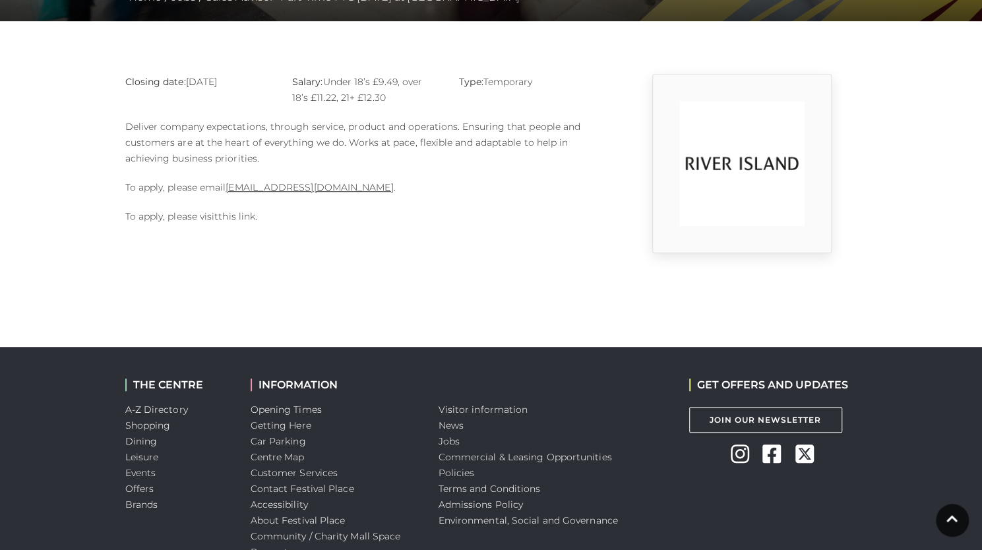  Describe the element at coordinates (742, 164) in the screenshot. I see `img: 9_1554823252_w6od.png` at that location.